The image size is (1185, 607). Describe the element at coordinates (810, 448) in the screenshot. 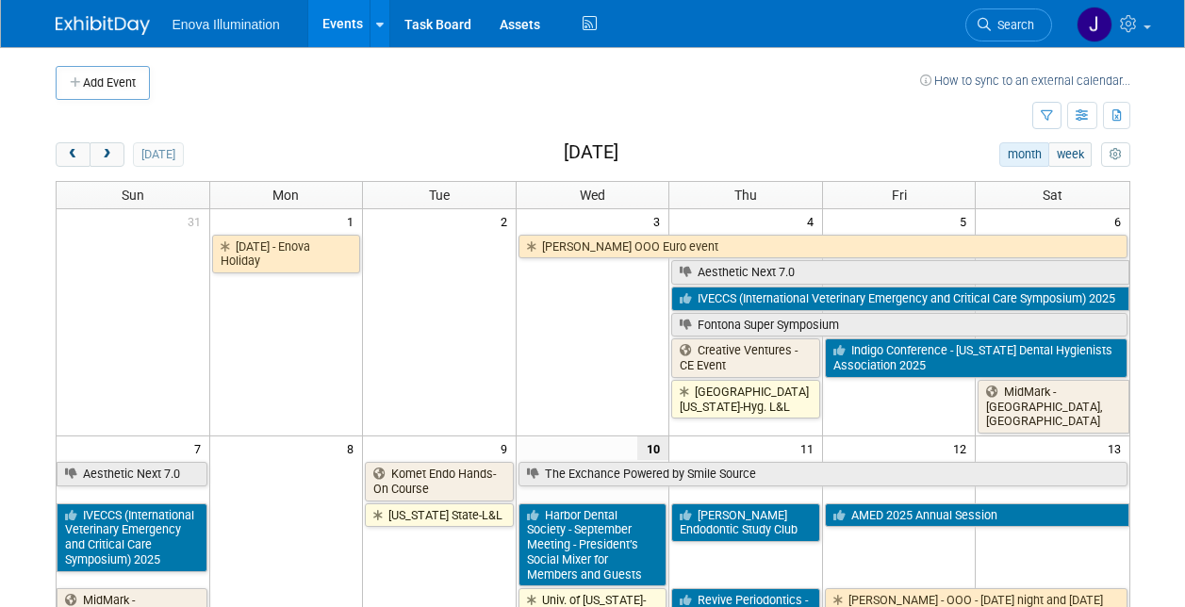

I see `span: 11` at that location.